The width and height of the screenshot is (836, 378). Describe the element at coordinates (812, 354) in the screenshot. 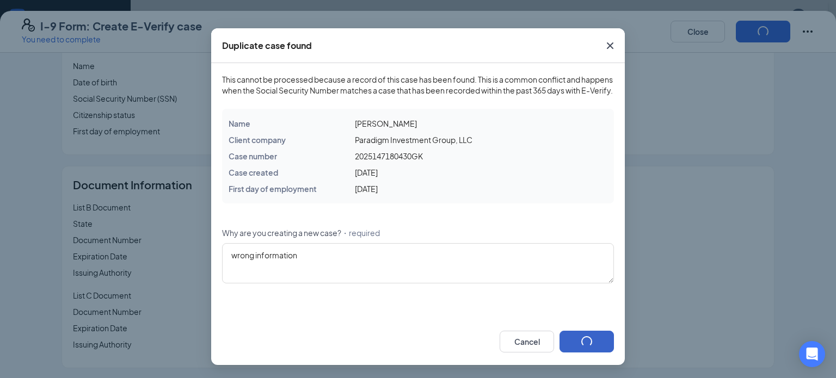

I see `div: Open Intercom Messenger` at that location.